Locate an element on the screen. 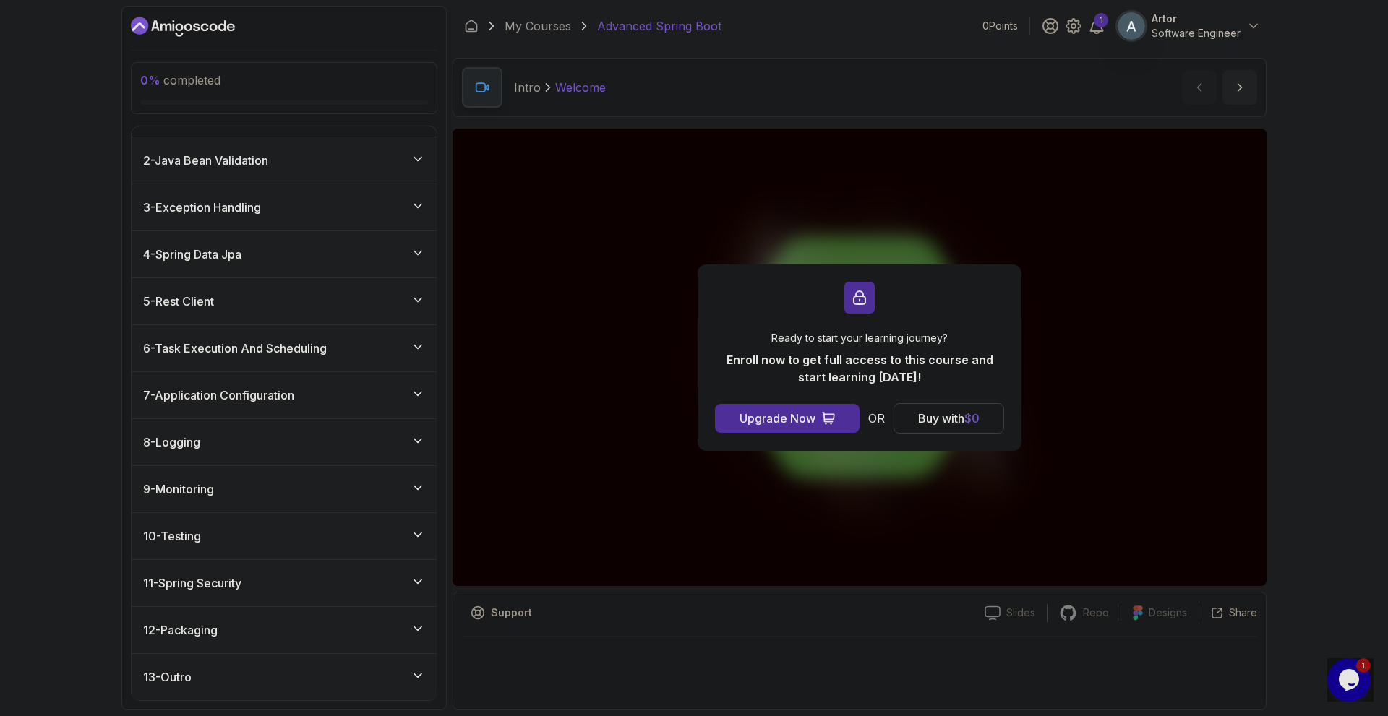 Image resolution: width=1388 pixels, height=716 pixels. h3: 12 - Packaging is located at coordinates (180, 630).